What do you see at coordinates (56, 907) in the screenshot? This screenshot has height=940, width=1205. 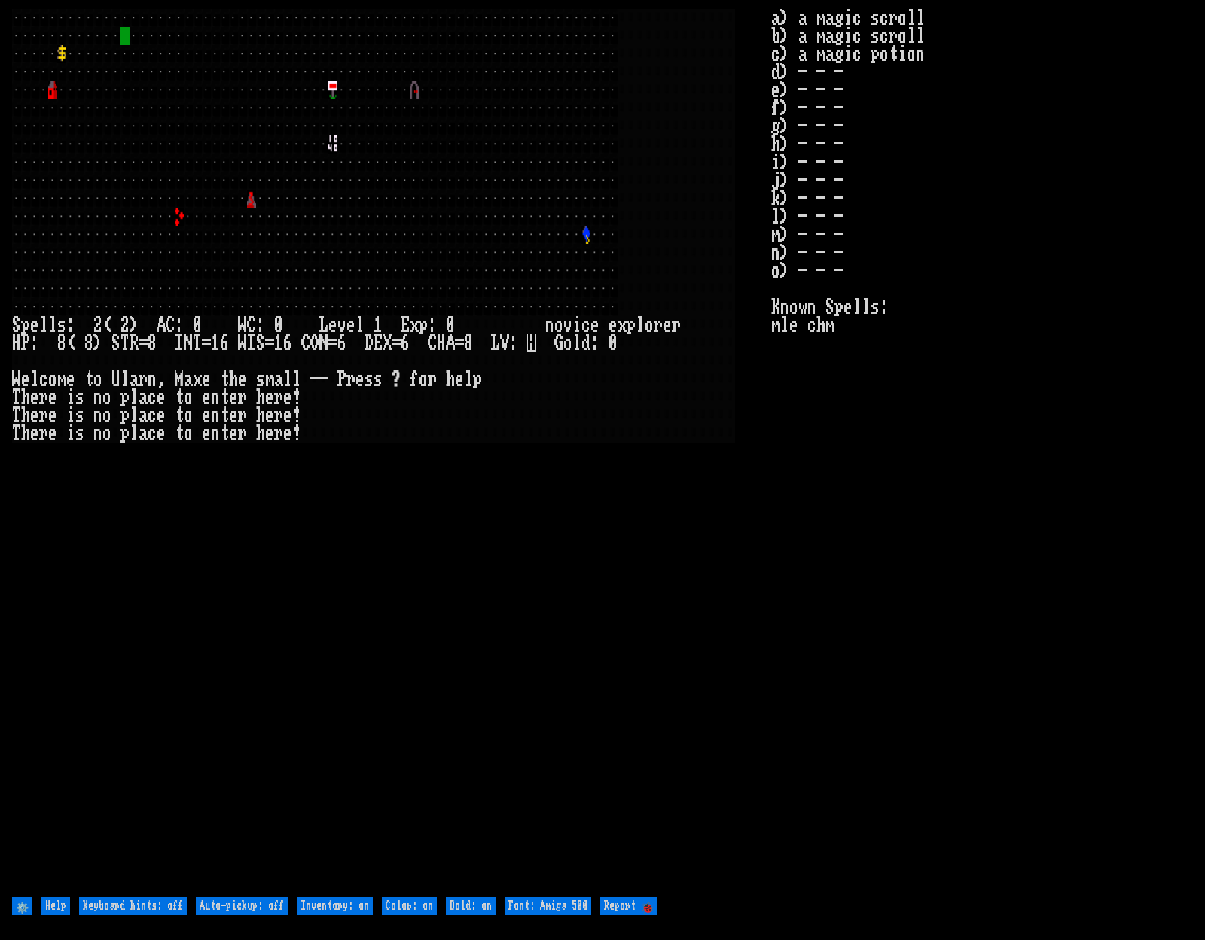 I see `input: Help` at bounding box center [56, 907].